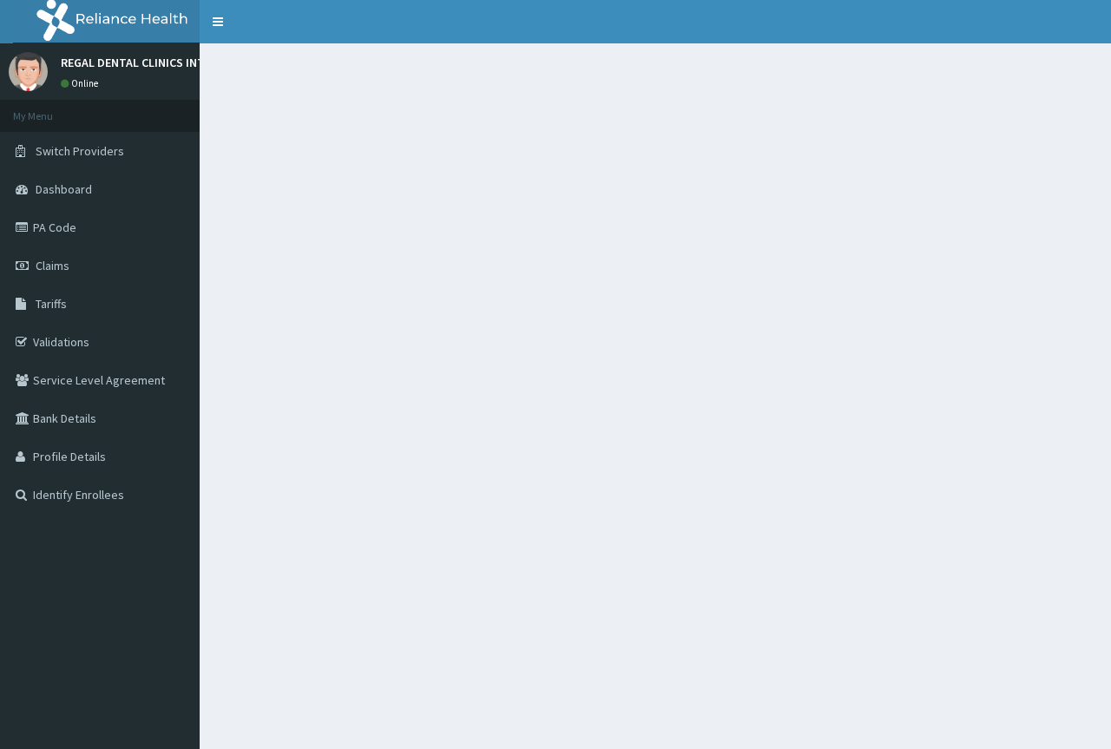  Describe the element at coordinates (51, 304) in the screenshot. I see `span: Tariffs` at that location.